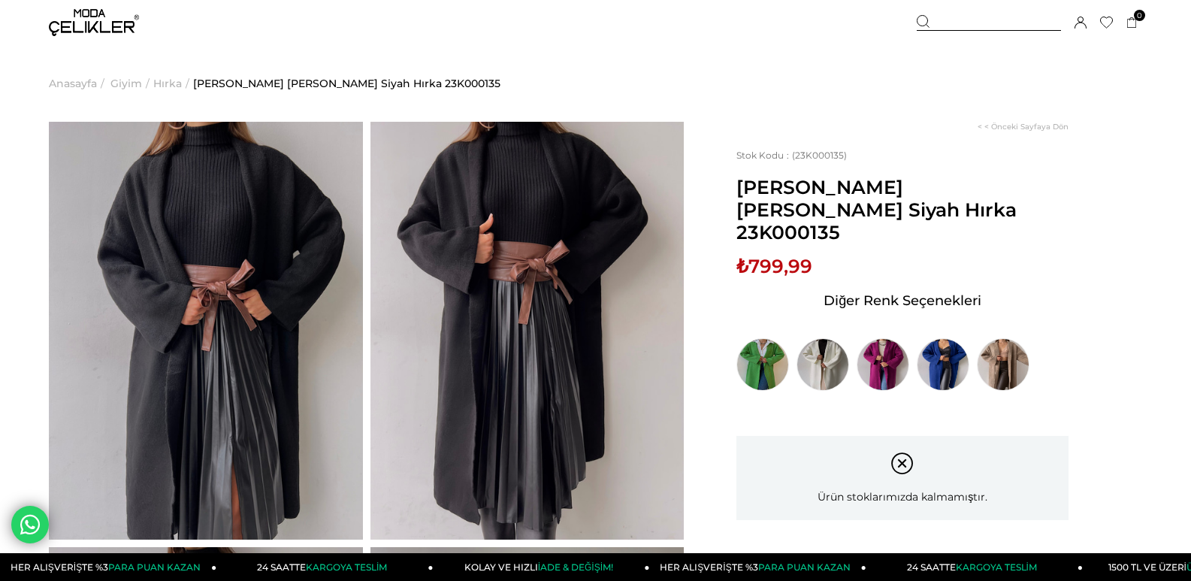 This screenshot has height=581, width=1191. I want to click on img: Uzun Triko Christopher Kadın Fuşya Hırka 23K000135, so click(883, 364).